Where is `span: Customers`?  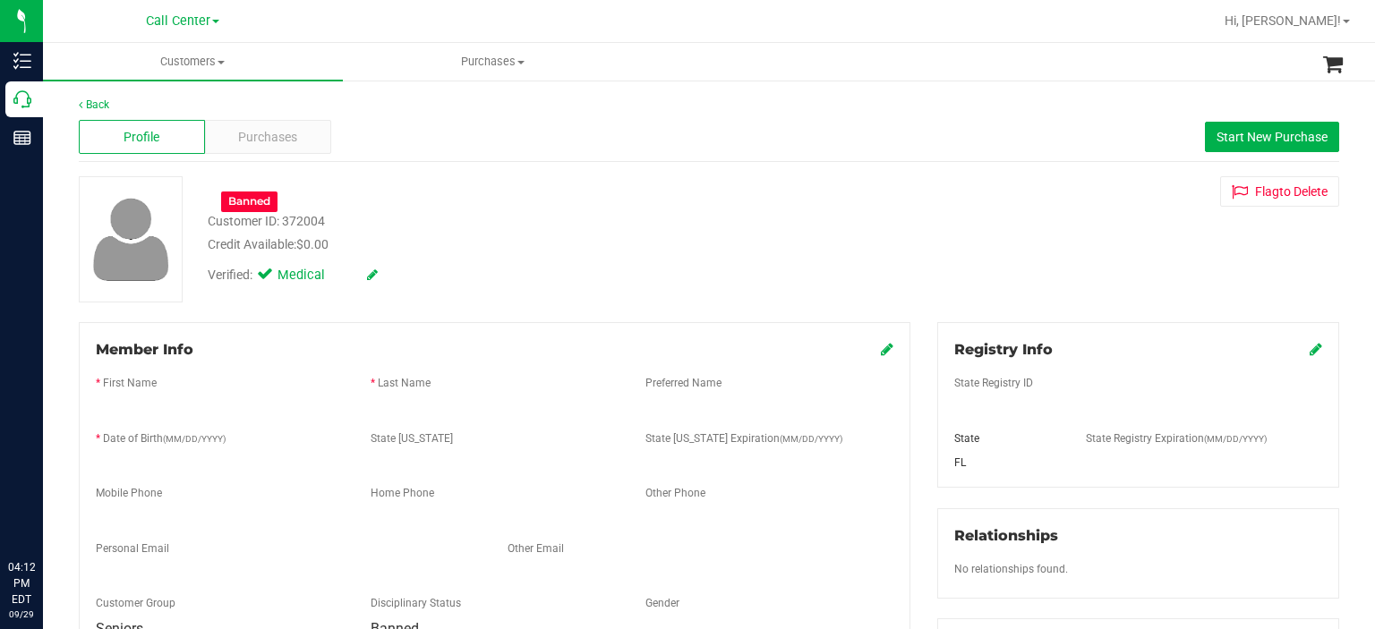
span: Customers is located at coordinates (192, 62).